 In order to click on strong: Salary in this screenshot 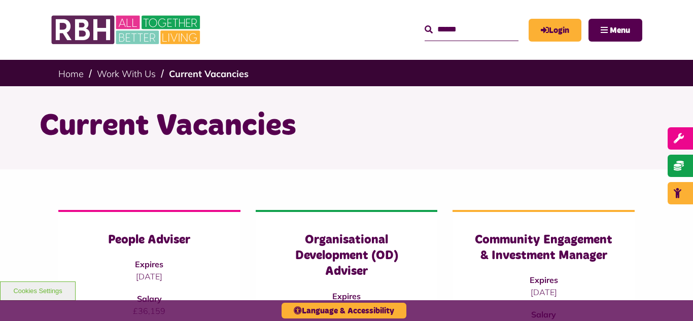, I will do `click(149, 299)`.